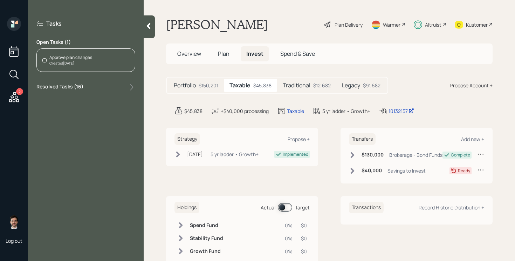 The width and height of the screenshot is (515, 261). Describe the element at coordinates (20, 91) in the screenshot. I see `div: 2` at that location.